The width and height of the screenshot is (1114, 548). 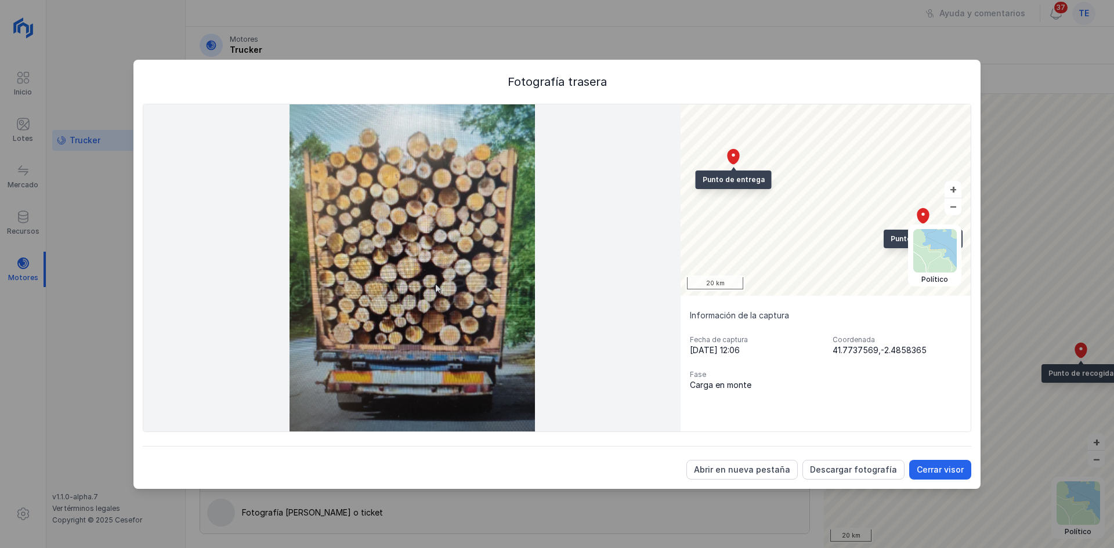 What do you see at coordinates (412, 268) in the screenshot?
I see `img: https://storage.googleapis.com/prod---trucker-nemus.appspot.com/images/401/401-2.jpg?X-Goog-Algor...` at bounding box center [412, 268].